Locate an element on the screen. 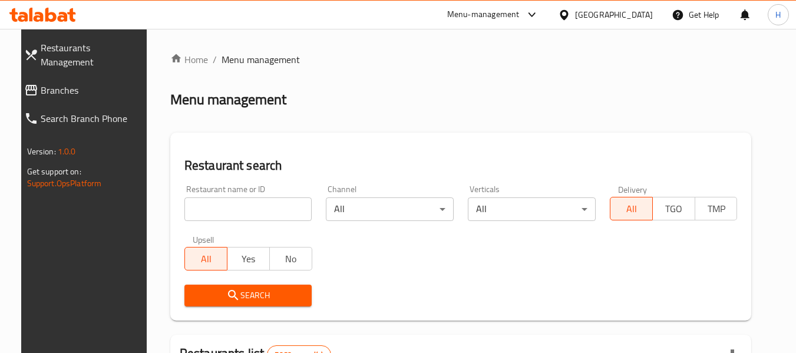 The height and width of the screenshot is (353, 796). span: Branches is located at coordinates (93, 90).